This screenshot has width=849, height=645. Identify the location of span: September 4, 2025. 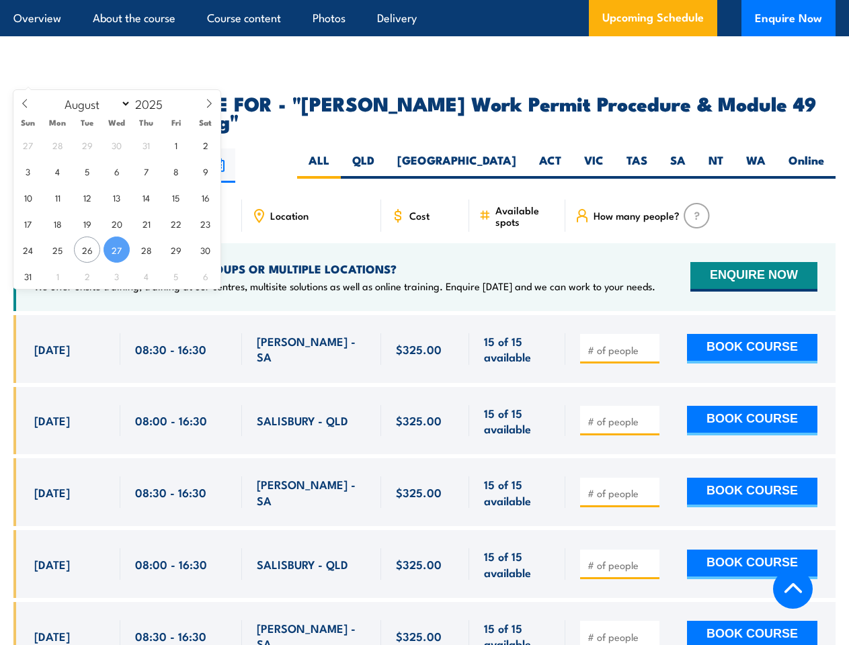
(146, 276).